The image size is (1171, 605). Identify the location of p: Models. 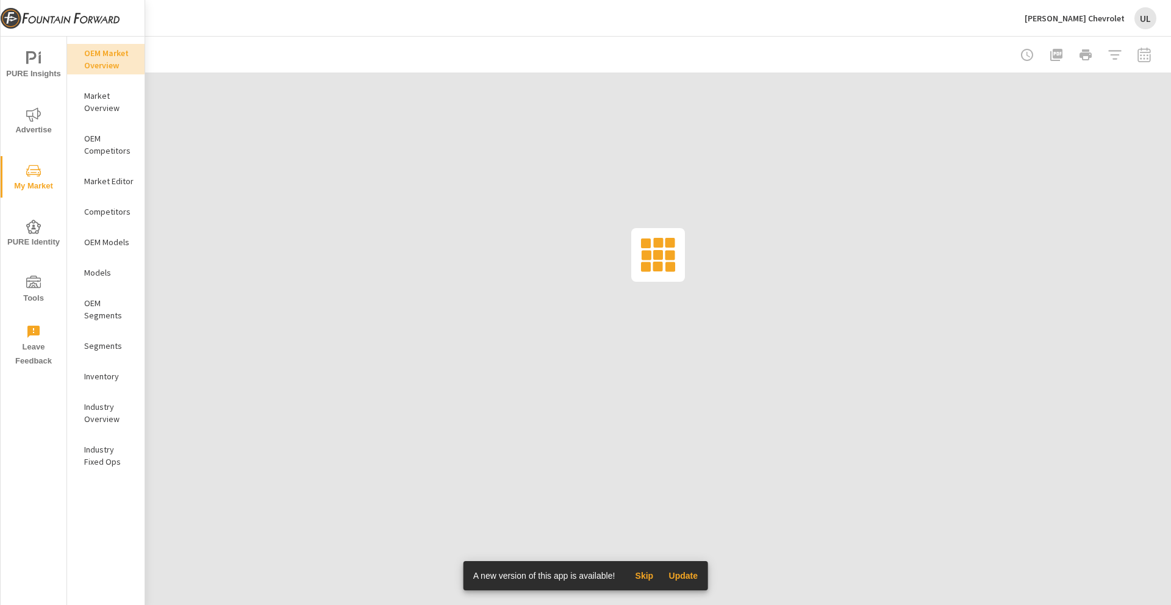
(109, 273).